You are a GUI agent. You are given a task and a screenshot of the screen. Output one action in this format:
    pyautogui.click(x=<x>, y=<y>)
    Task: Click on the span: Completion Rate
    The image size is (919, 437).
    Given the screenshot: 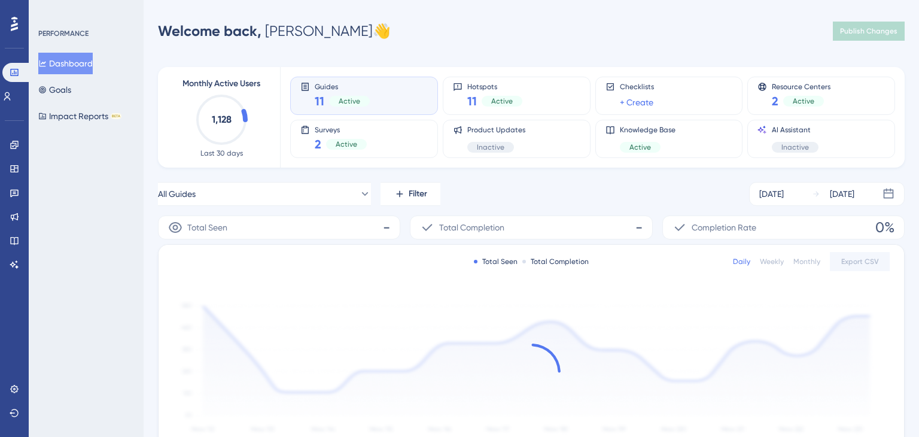 What is the action you would take?
    pyautogui.click(x=724, y=227)
    